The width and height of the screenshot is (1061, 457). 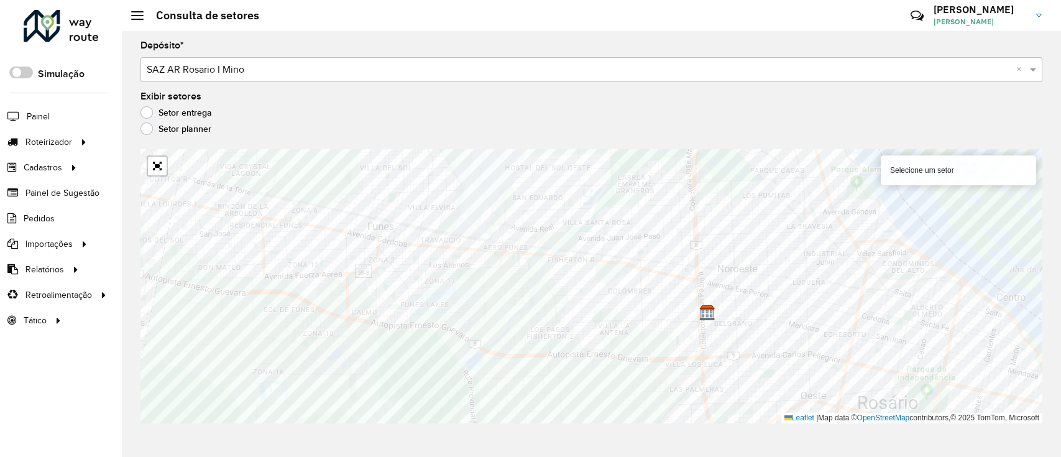 I want to click on span: Painel de Sugestão, so click(x=62, y=193).